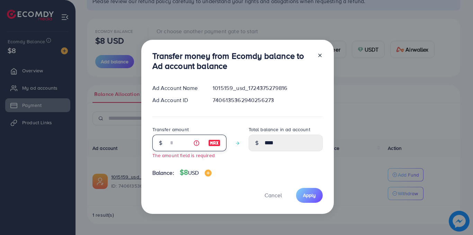 The width and height of the screenshot is (473, 235). I want to click on div: Ad Account ID, so click(177, 100).